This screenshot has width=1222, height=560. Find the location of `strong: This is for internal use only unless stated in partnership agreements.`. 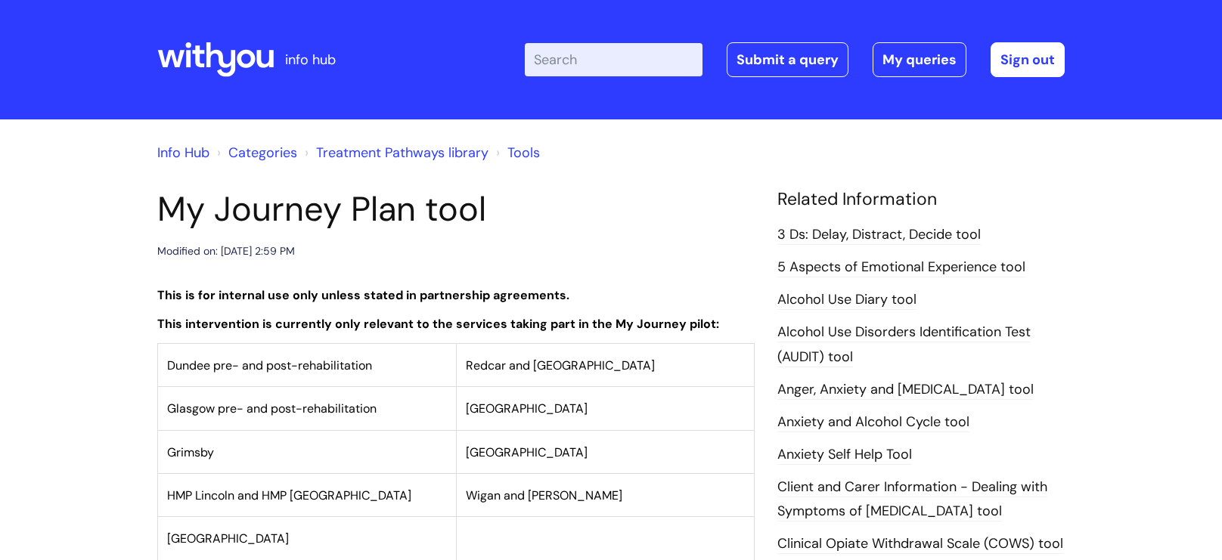

strong: This is for internal use only unless stated in partnership agreements. is located at coordinates (363, 295).